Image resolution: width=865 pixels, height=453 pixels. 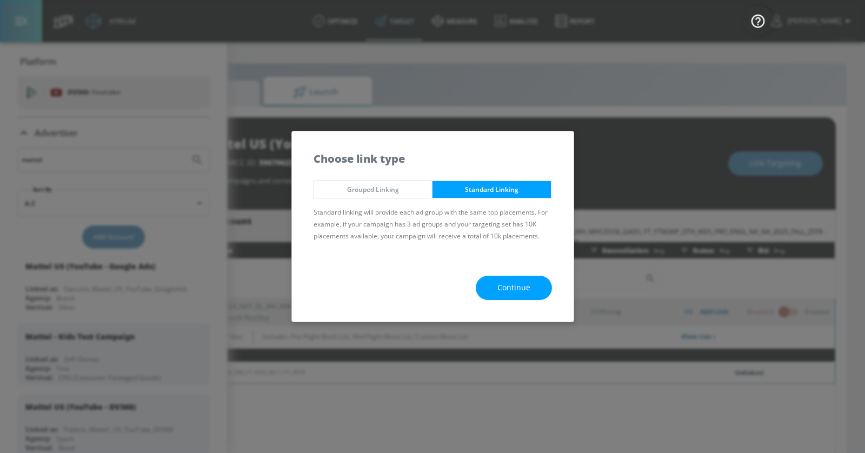 I want to click on h5: Choose link type, so click(x=359, y=158).